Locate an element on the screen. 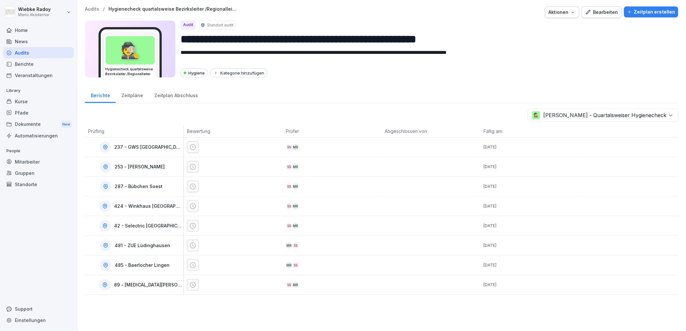  a: Pfade is located at coordinates (38, 113).